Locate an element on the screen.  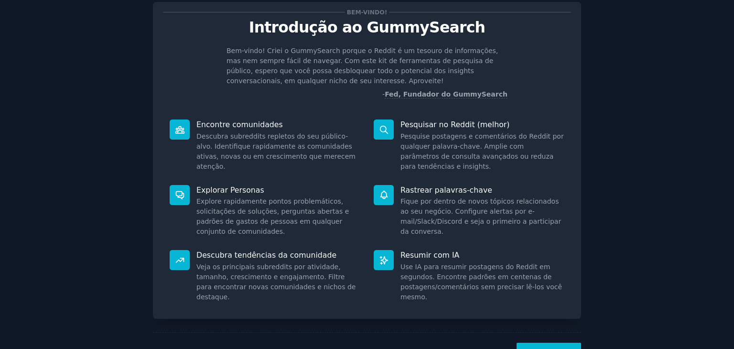
font: Use IA para resumir postagens do Reddit em segundos. Encontre padrões em centenas de postagens/co... is located at coordinates (481, 281).